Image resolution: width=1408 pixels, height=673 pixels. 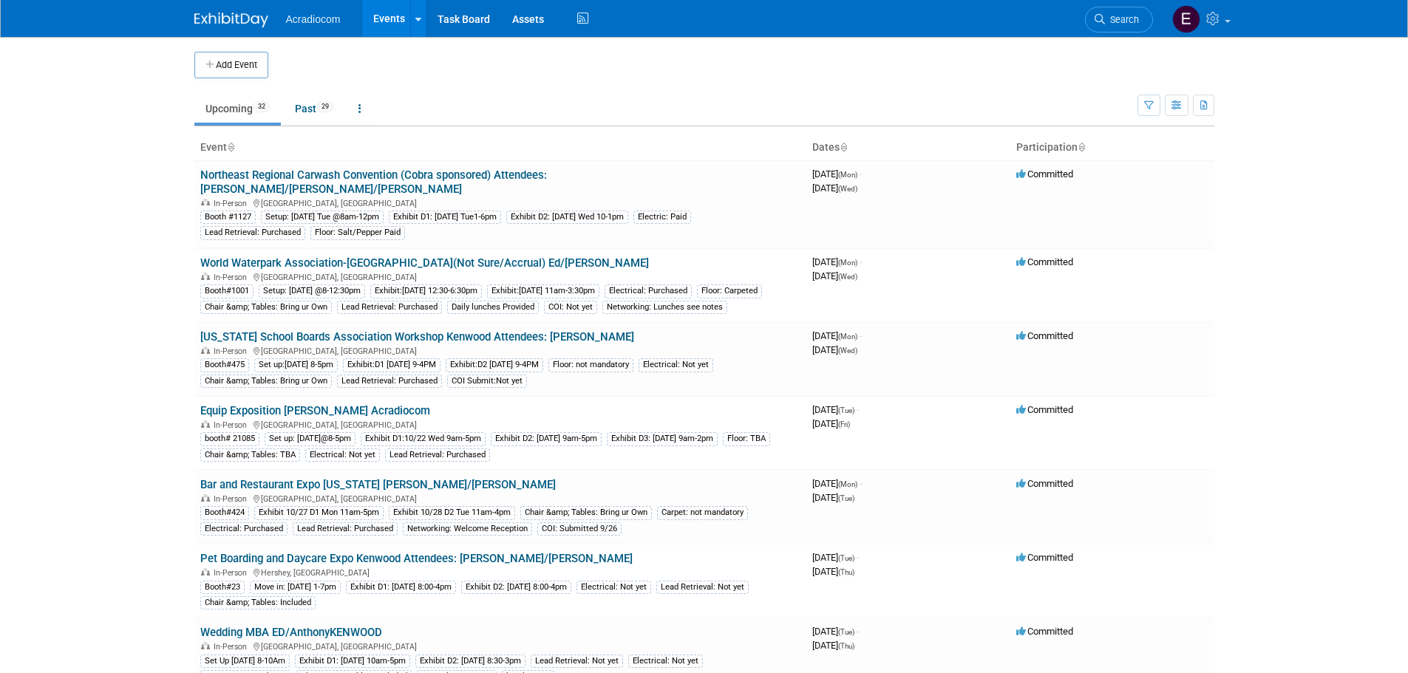 What do you see at coordinates (222, 587) in the screenshot?
I see `div: Booth#23` at bounding box center [222, 587].